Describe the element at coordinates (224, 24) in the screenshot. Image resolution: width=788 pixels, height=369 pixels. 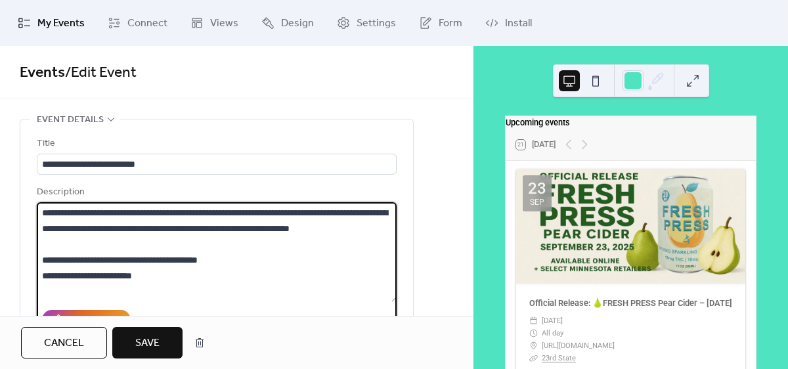
I see `span: Views` at that location.